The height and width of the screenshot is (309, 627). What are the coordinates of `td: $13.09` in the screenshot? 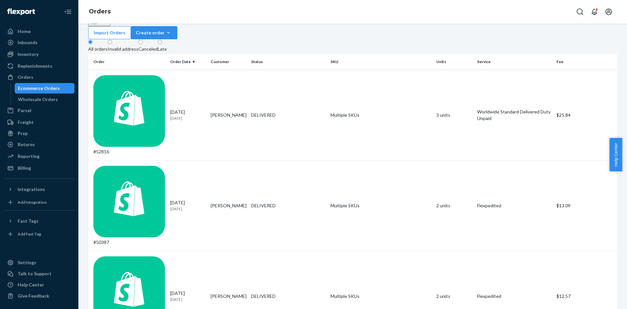 It's located at (585, 205).